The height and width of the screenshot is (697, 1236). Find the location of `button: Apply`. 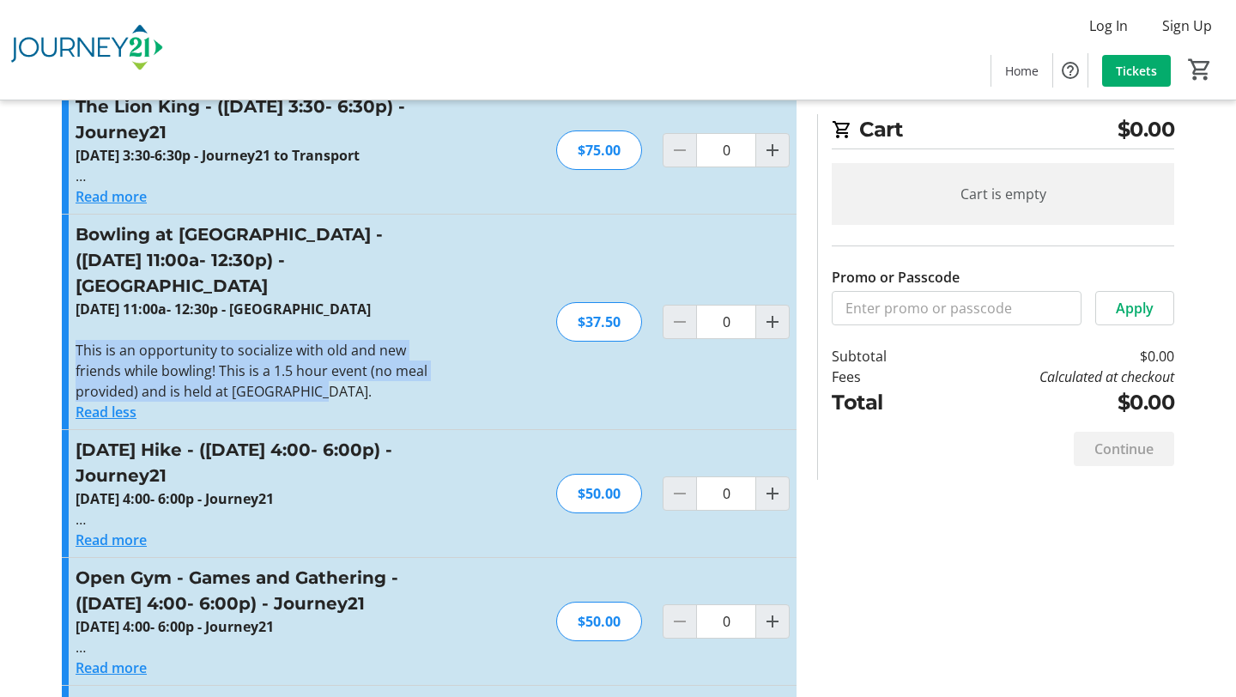

button: Apply is located at coordinates (1135, 308).